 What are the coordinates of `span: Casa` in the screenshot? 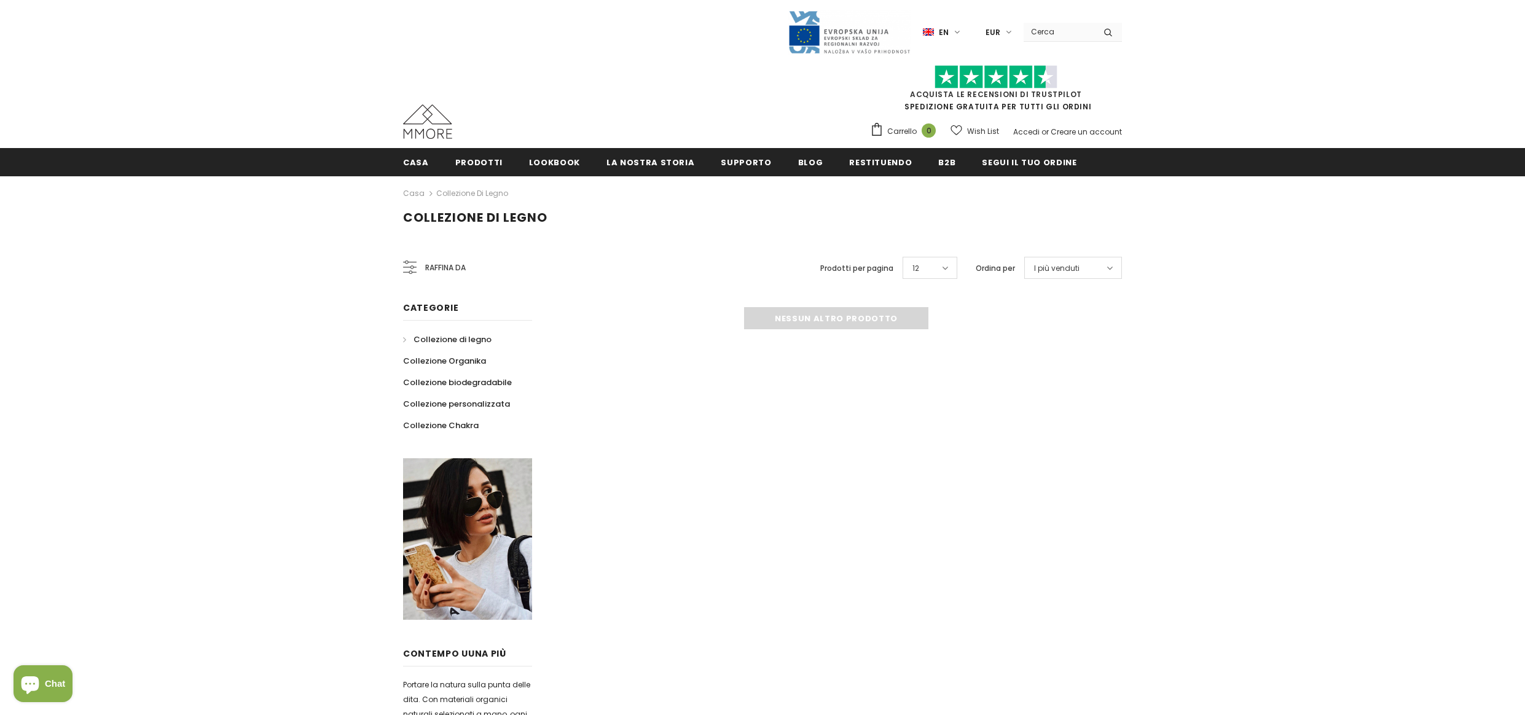 It's located at (416, 162).